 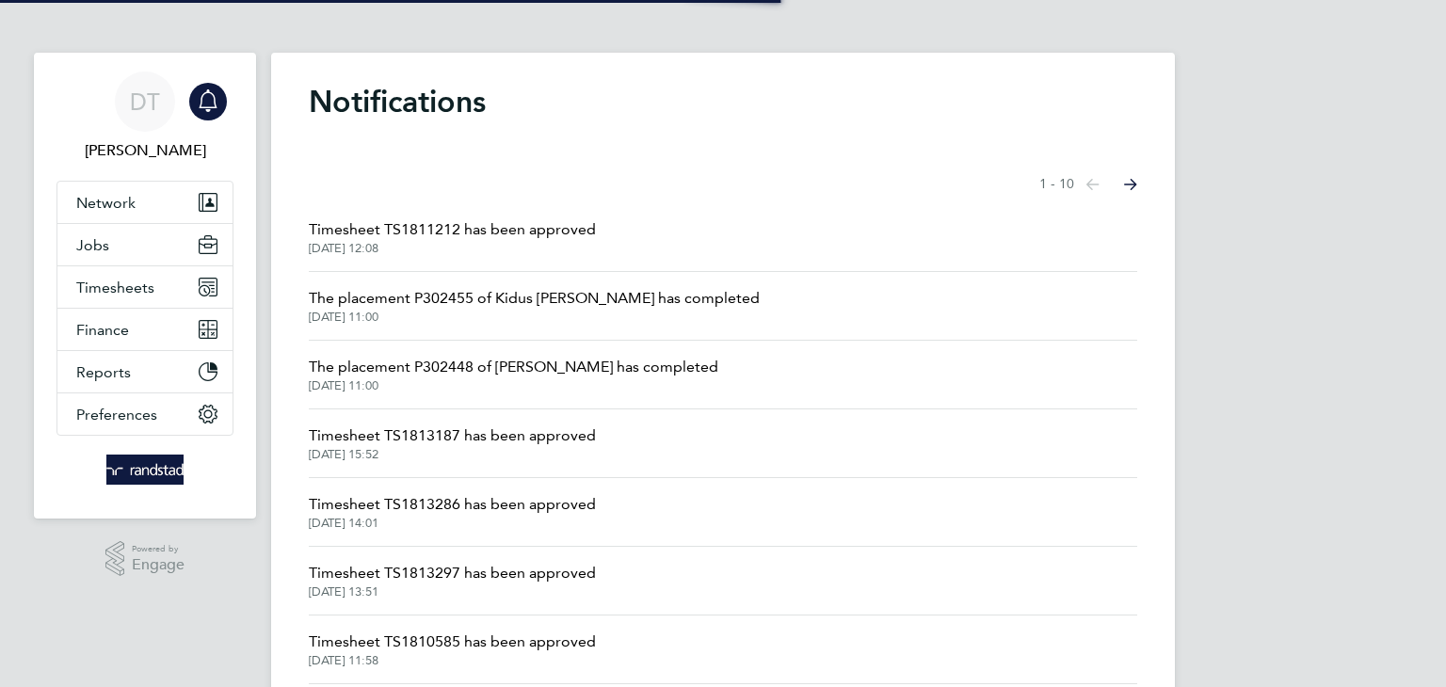 I want to click on span: DT, so click(x=145, y=102).